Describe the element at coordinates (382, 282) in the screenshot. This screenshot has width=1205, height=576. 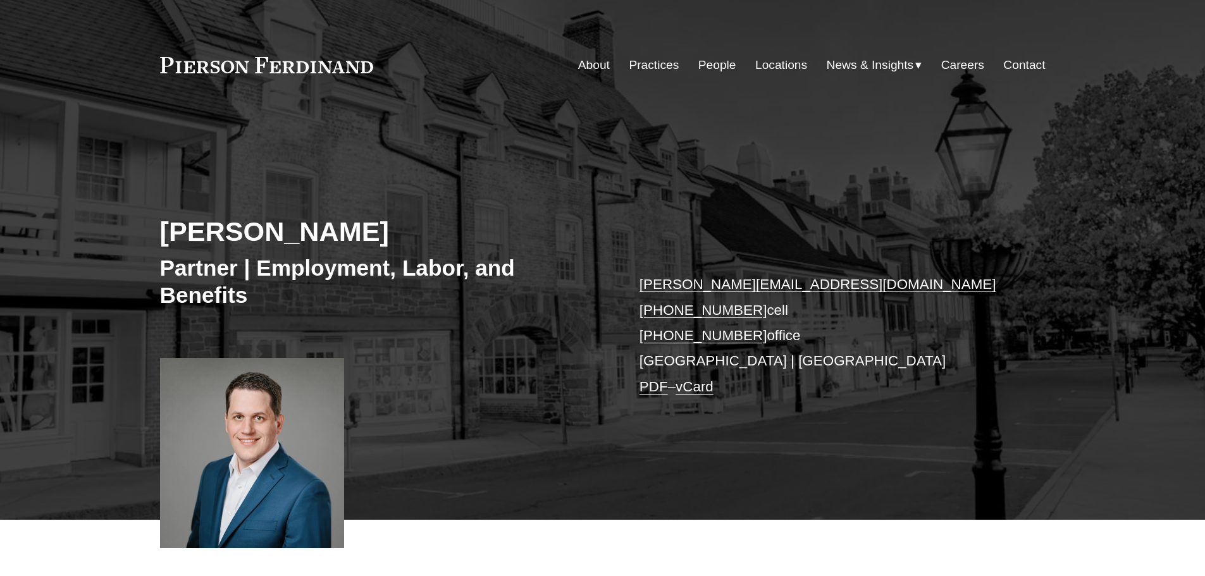
I see `h3: Partner | Employment, Labor, and Benefits` at that location.